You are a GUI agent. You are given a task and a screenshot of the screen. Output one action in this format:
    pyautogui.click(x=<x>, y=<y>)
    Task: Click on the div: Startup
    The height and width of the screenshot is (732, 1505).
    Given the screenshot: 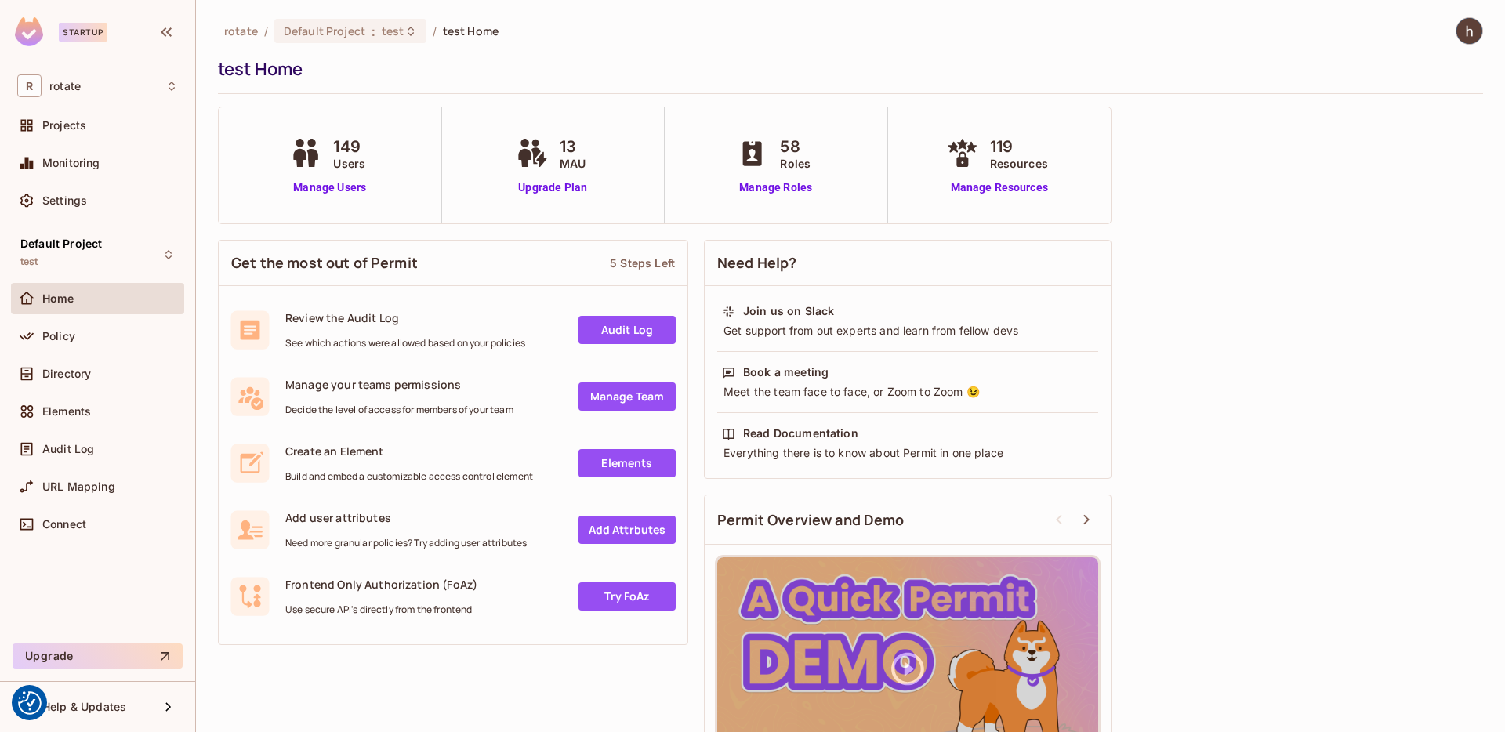 What is the action you would take?
    pyautogui.click(x=83, y=32)
    